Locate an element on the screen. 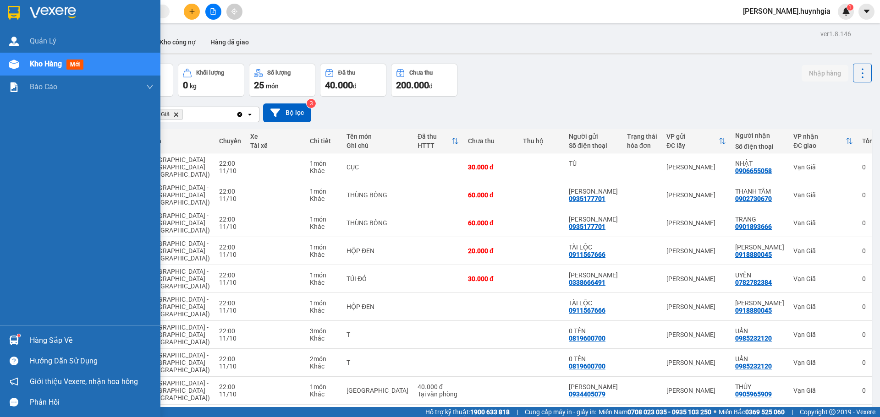 The height and width of the screenshot is (417, 880). div: CỤC is located at coordinates (377, 167).